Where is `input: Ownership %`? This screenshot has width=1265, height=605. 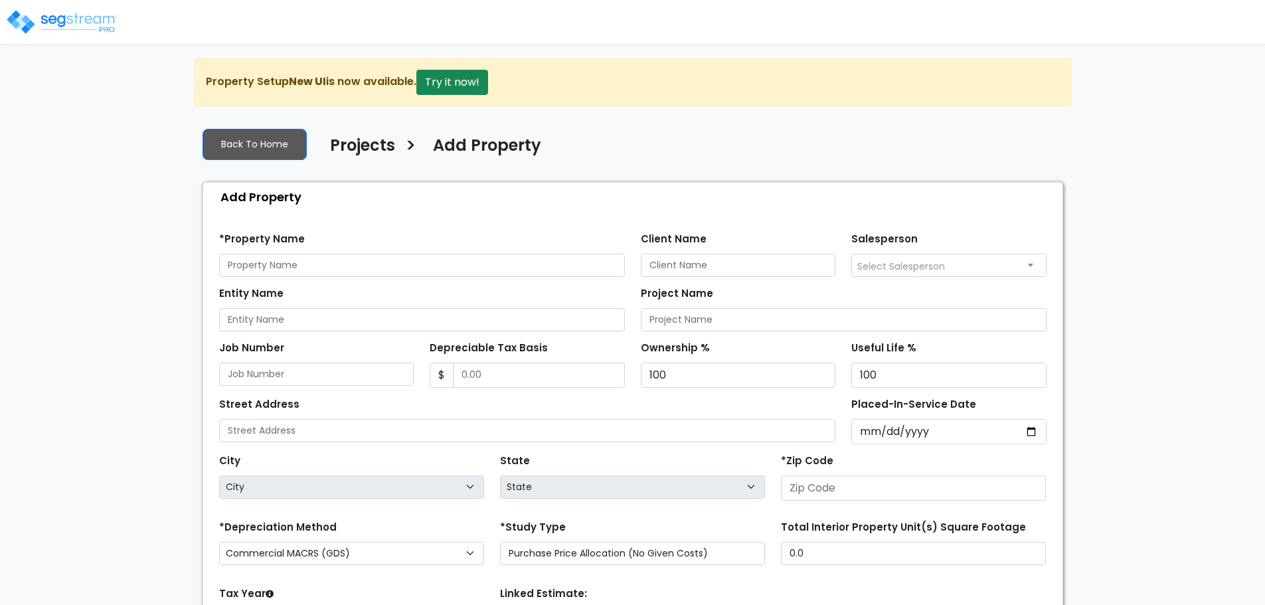 input: Ownership % is located at coordinates (738, 375).